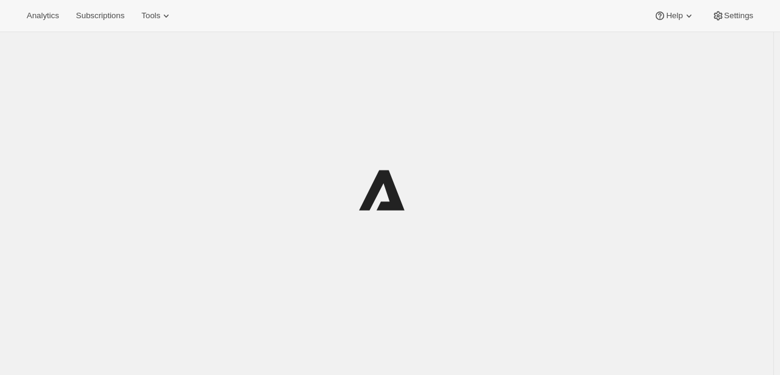 This screenshot has height=375, width=780. I want to click on button: Help, so click(674, 16).